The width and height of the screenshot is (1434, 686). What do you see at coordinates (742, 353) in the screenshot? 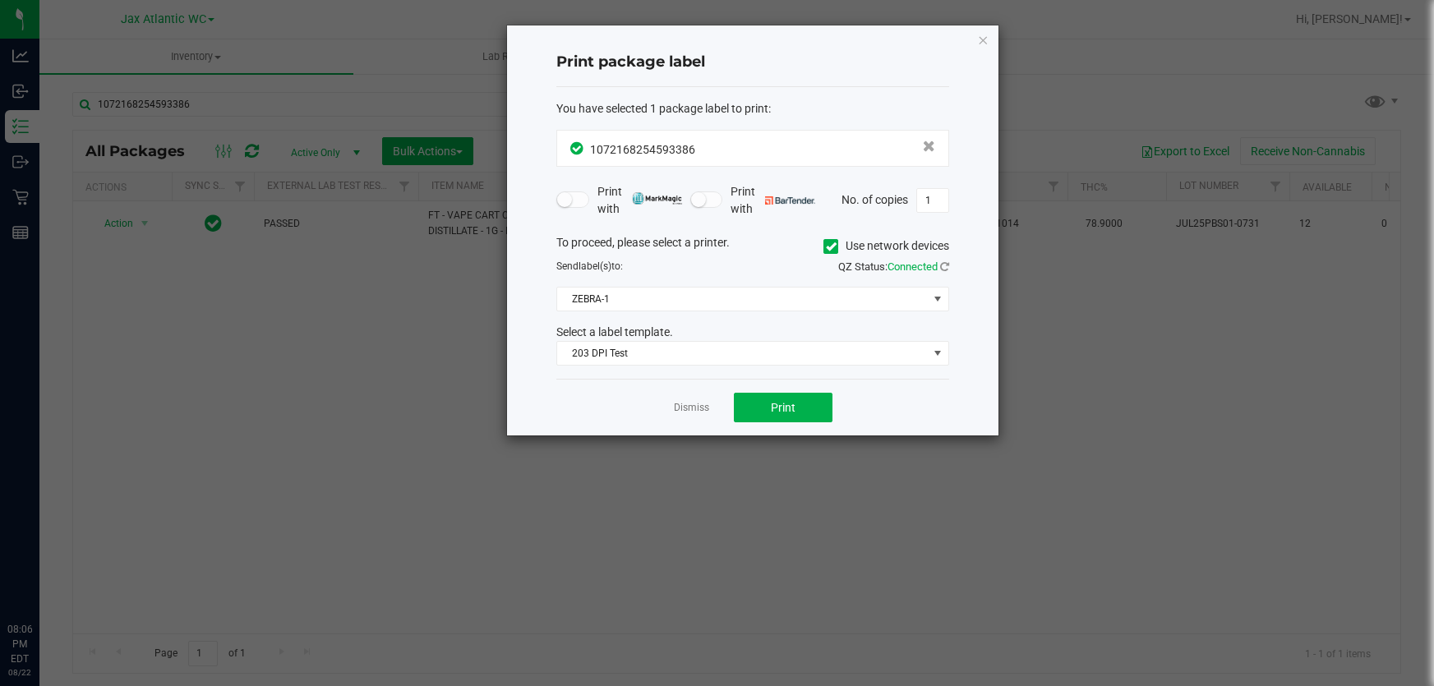
I see `span: 203 DPI Test` at bounding box center [742, 353].